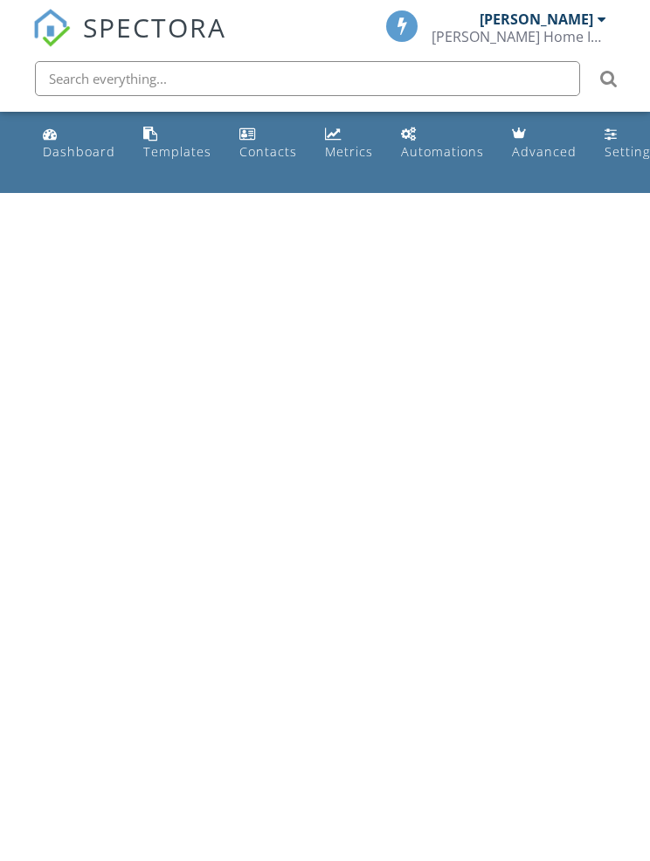  I want to click on img: The Best Home Inspection Software - Spectora, so click(52, 28).